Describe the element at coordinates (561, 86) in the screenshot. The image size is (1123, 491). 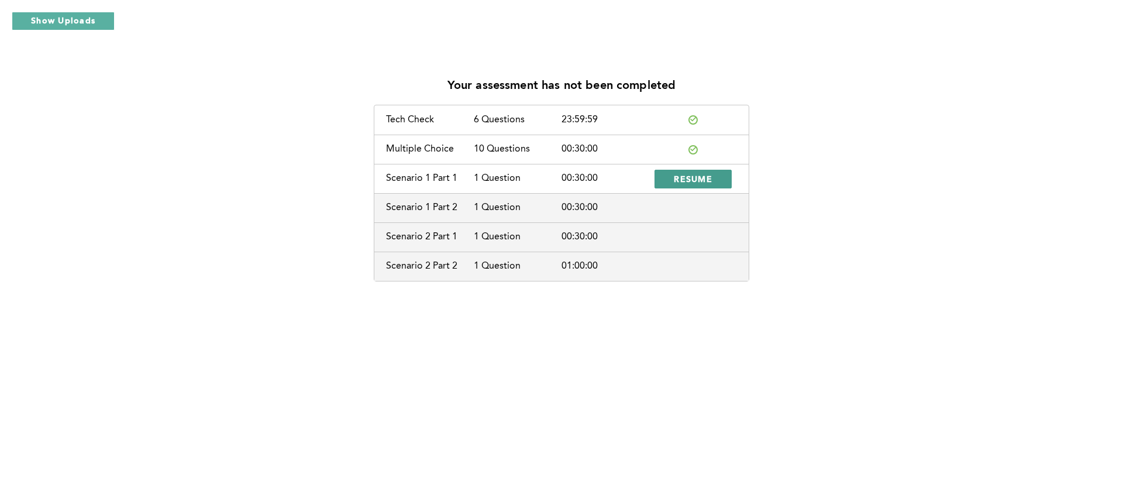
I see `p: Your assessment has not been completed` at that location.